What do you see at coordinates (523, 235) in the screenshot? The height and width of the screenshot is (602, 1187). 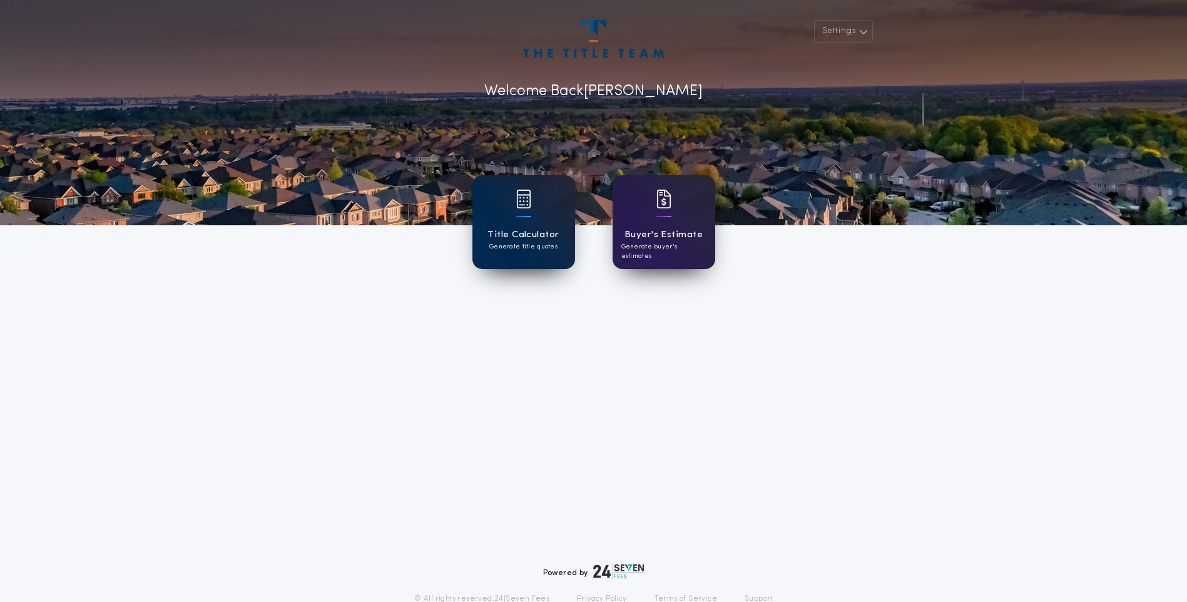 I see `h1: Title Calculator` at bounding box center [523, 235].